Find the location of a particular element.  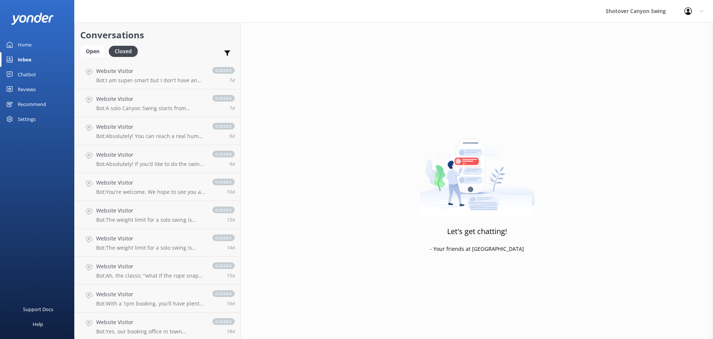

p: Bot: Ah, the classic "what if the rope snaps" fear! Rest assured, our ropes are as sturdy as a [P... is located at coordinates (150, 275).